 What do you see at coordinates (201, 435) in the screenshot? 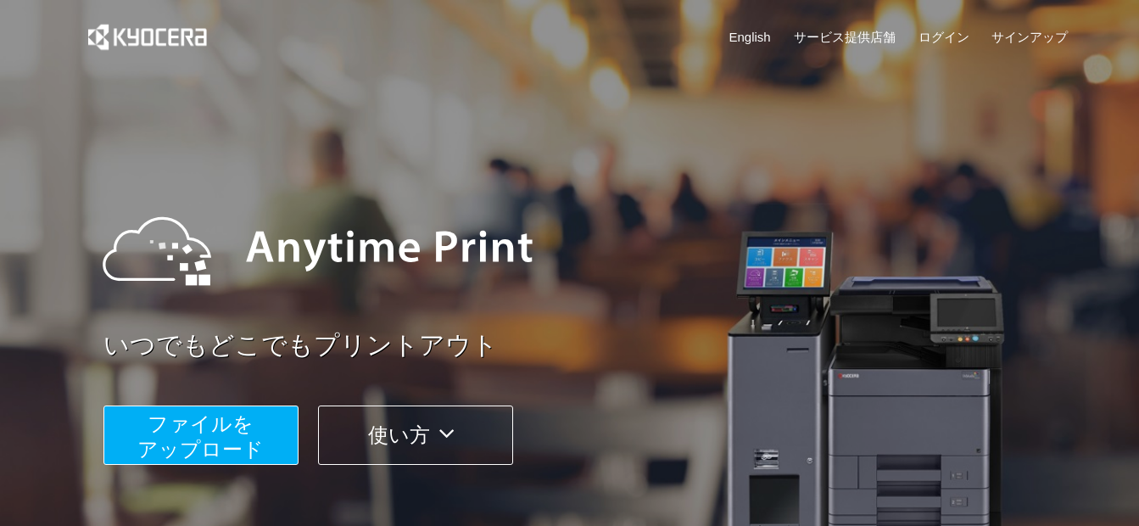
I see `button: ファイルを​​アップロード` at bounding box center [201, 435].